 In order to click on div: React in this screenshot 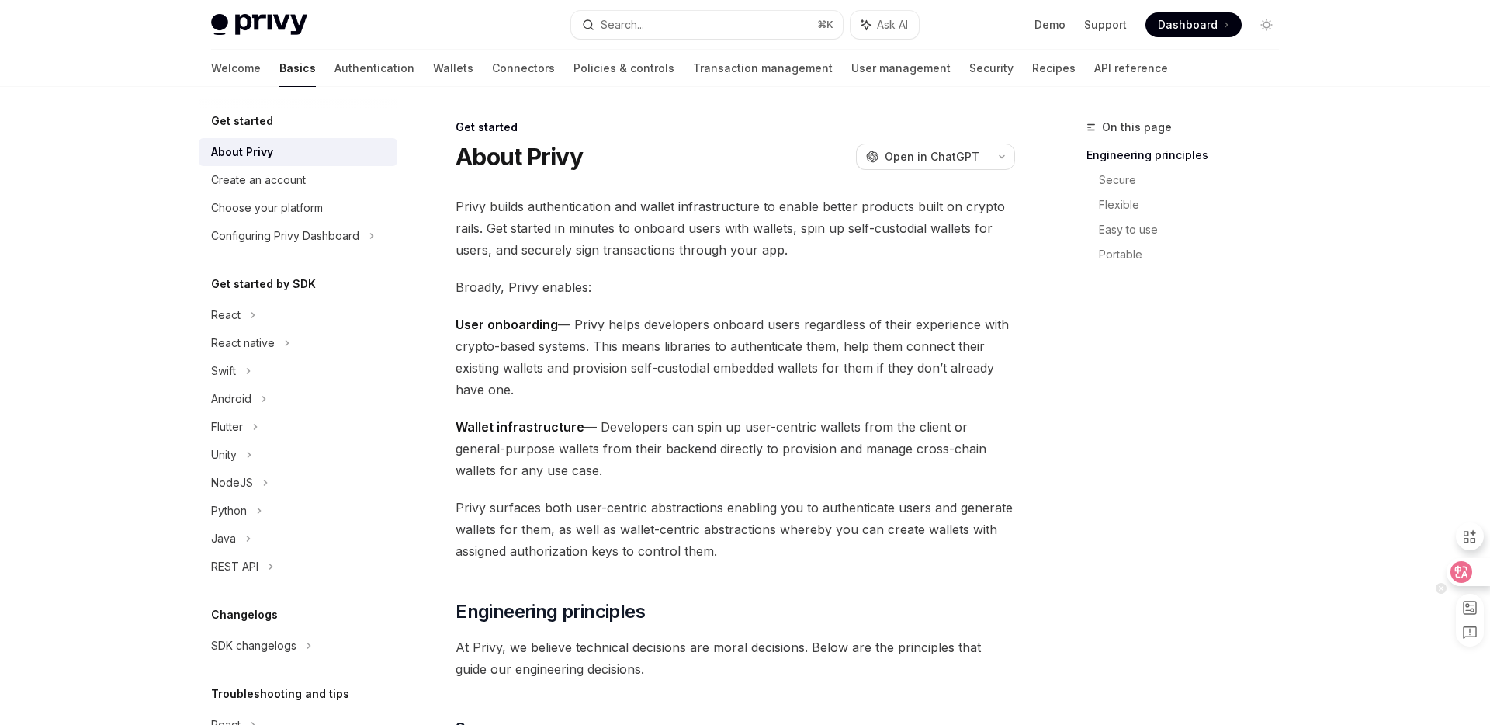, I will do `click(226, 315)`.